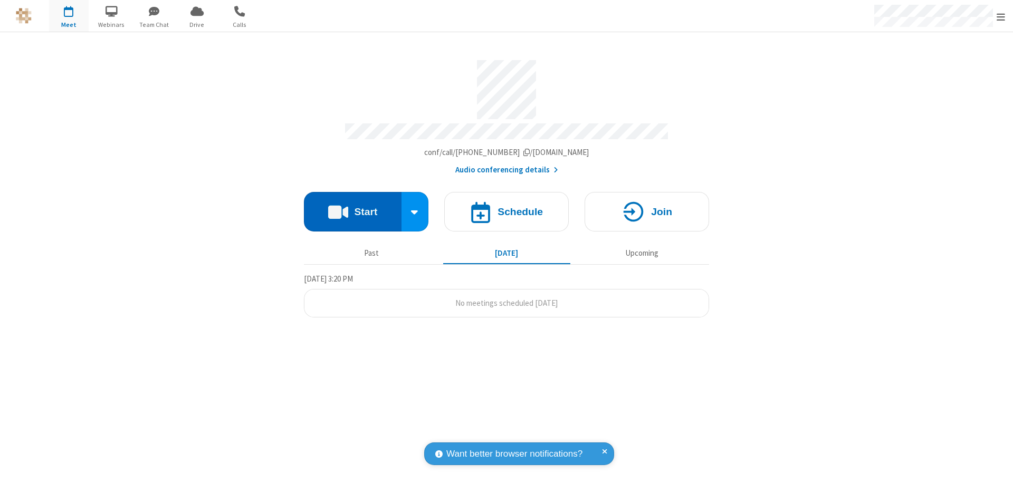 The height and width of the screenshot is (483, 1013). Describe the element at coordinates (197, 25) in the screenshot. I see `span: Drive` at that location.